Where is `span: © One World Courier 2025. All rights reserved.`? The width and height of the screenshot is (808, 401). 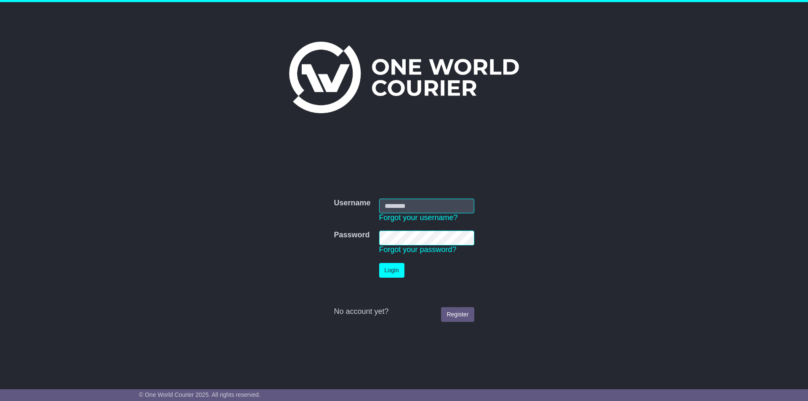
span: © One World Courier 2025. All rights reserved. is located at coordinates (199, 395).